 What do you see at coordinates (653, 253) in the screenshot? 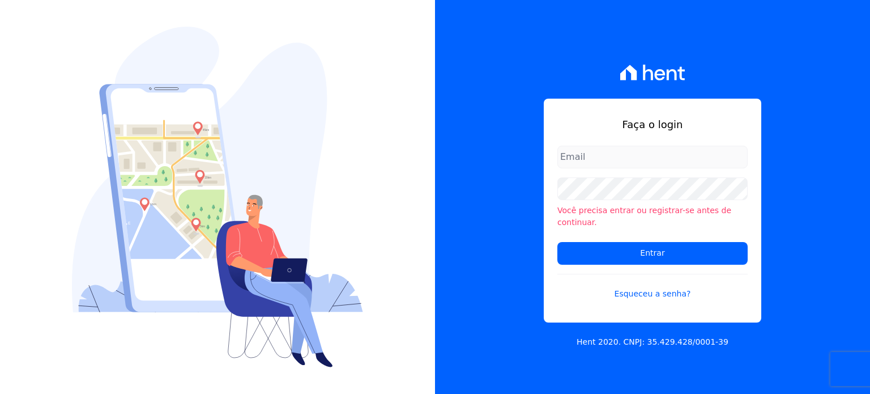
I see `input: Entrar` at bounding box center [653, 253].